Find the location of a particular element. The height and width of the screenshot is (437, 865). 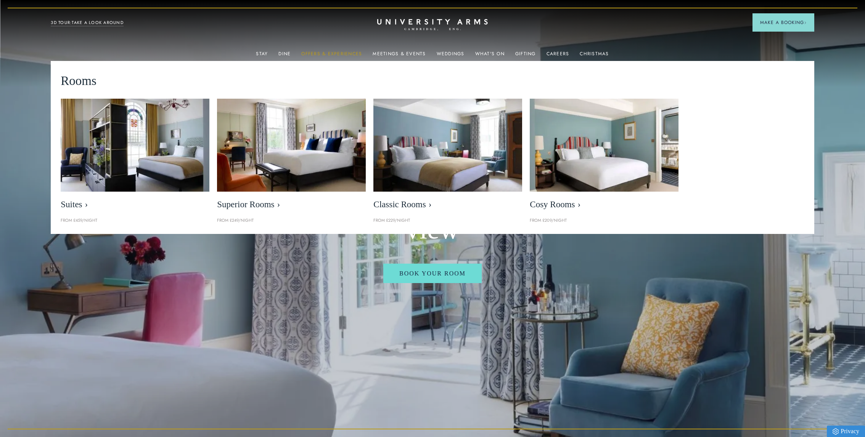

a: 3D TOUR:TAKE A LOOK AROUND is located at coordinates (87, 23).